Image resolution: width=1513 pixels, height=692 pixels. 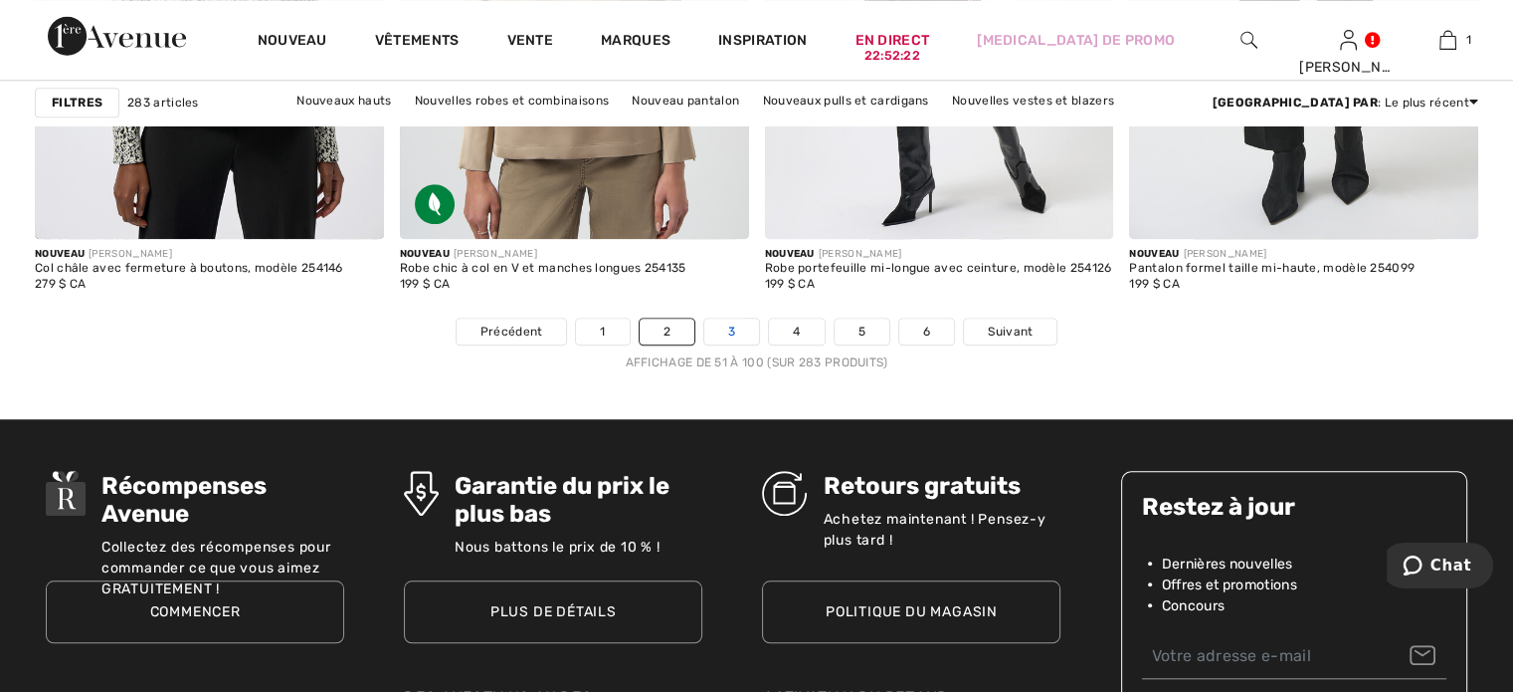 I want to click on font: 283 articles, so click(x=163, y=102).